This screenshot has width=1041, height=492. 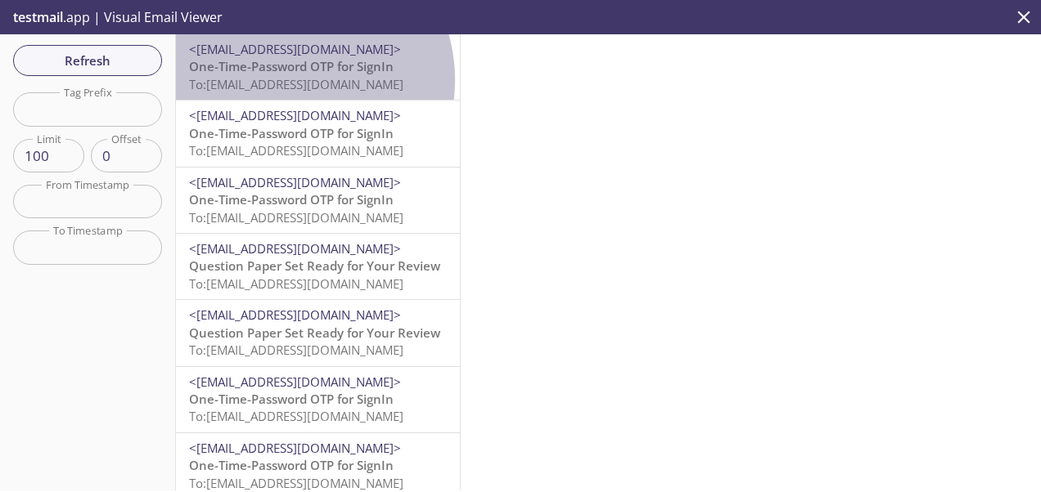 I want to click on button: Refresh, so click(x=88, y=61).